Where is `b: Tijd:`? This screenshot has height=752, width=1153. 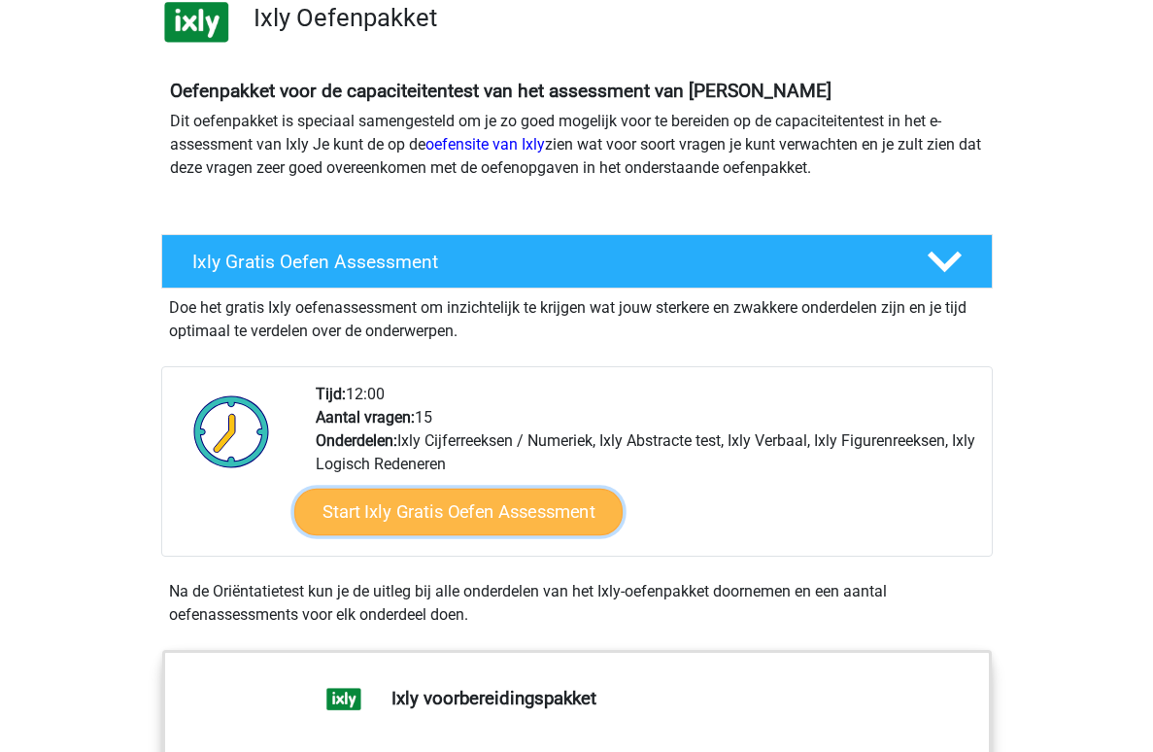
b: Tijd: is located at coordinates (330, 393).